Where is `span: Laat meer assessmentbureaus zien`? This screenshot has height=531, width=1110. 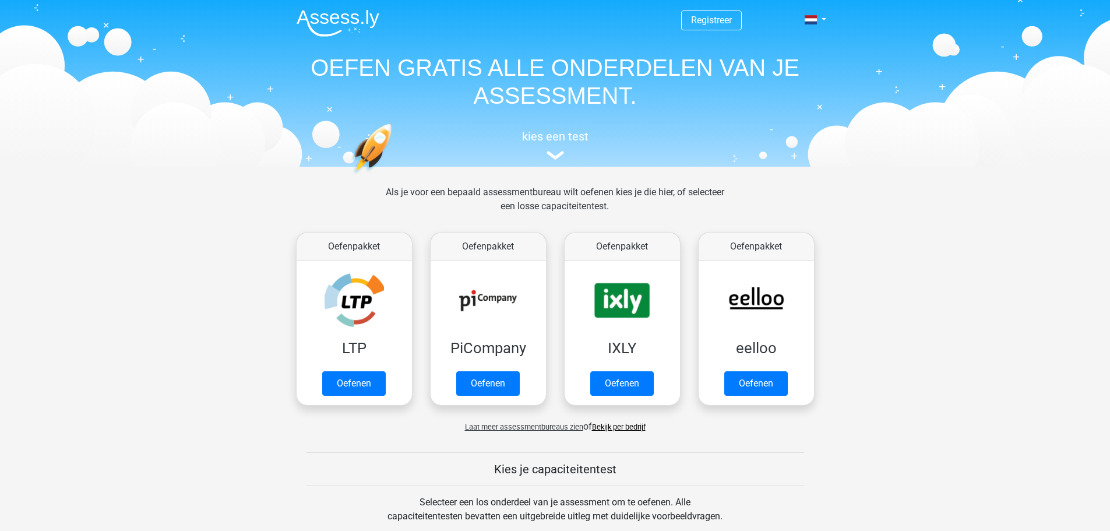
span: Laat meer assessmentbureaus zien is located at coordinates (524, 427).